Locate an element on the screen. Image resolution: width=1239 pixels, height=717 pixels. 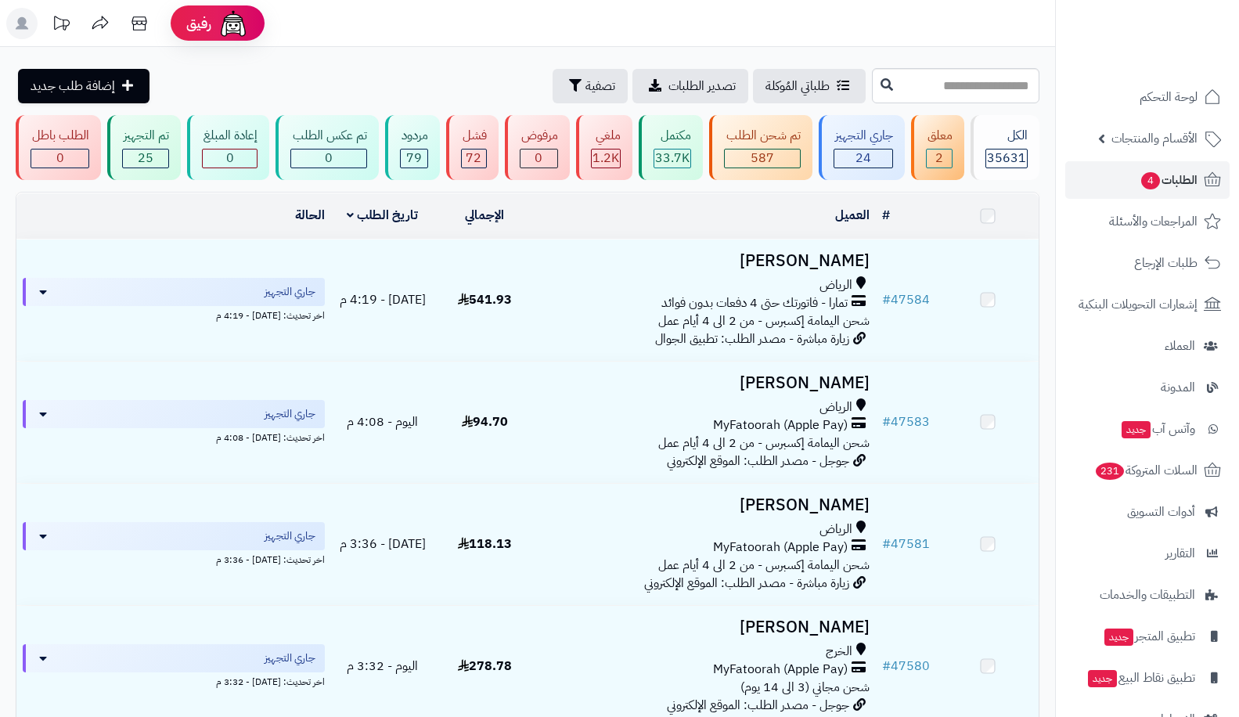
span: شحن مجاني (3 الى 14 يوم) is located at coordinates (805, 687).